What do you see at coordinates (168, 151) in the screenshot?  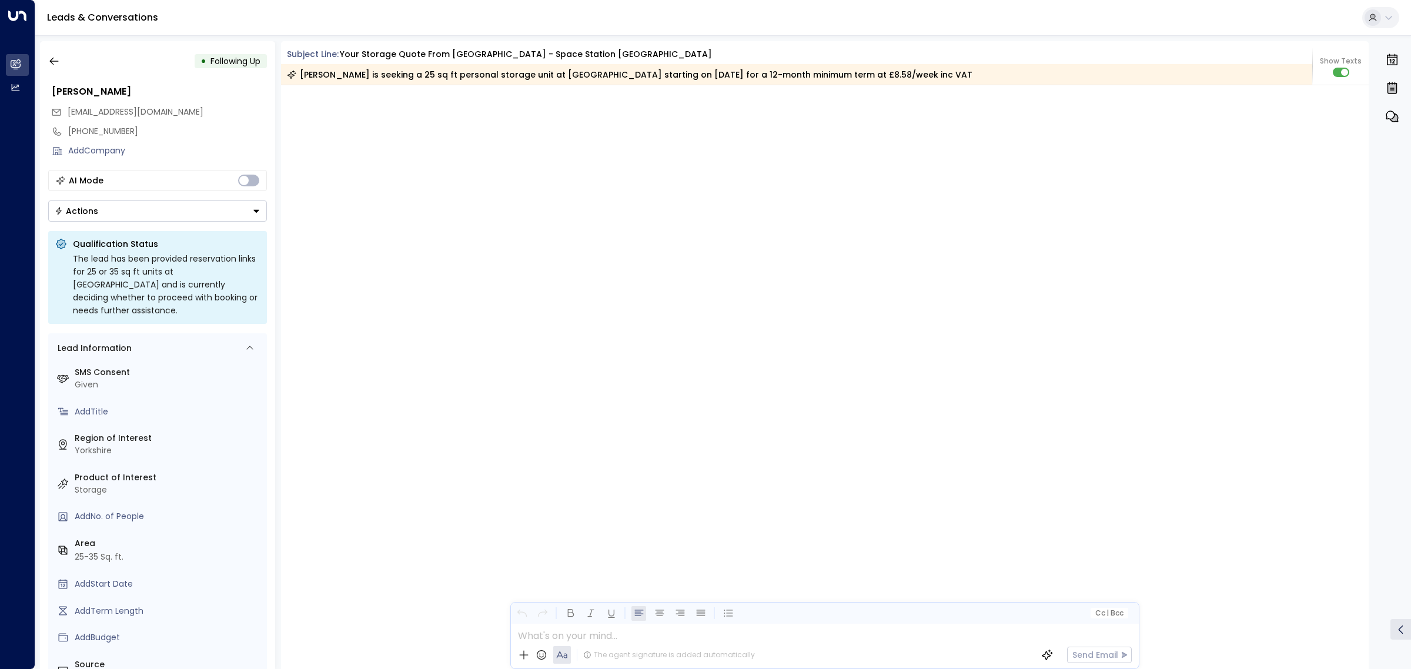 I see `div: AddCompany` at bounding box center [168, 151].